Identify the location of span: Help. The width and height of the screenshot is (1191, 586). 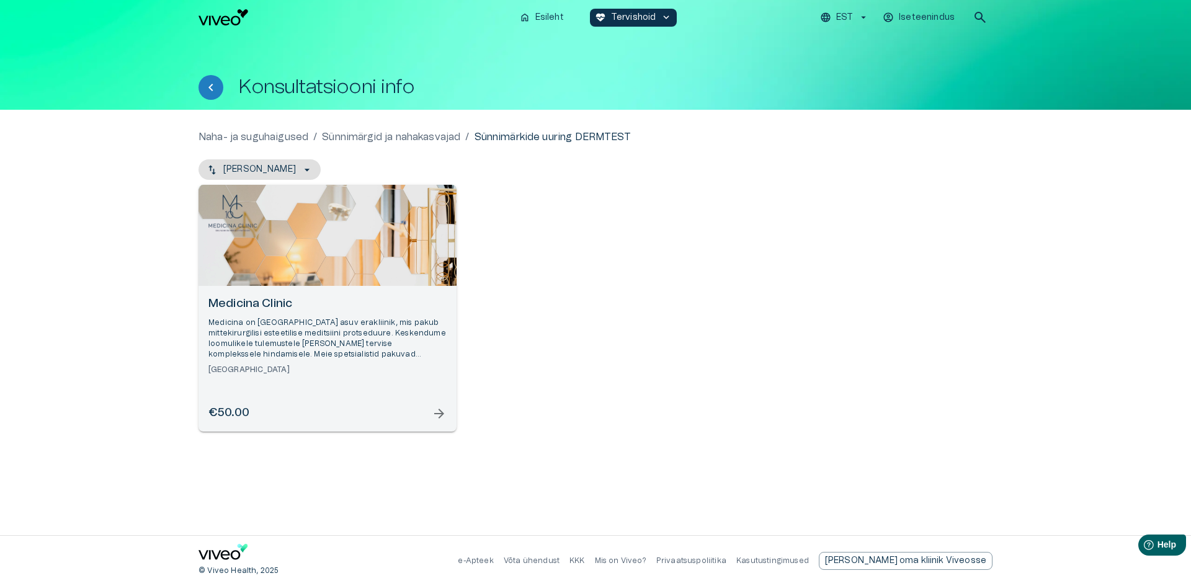
(73, 15).